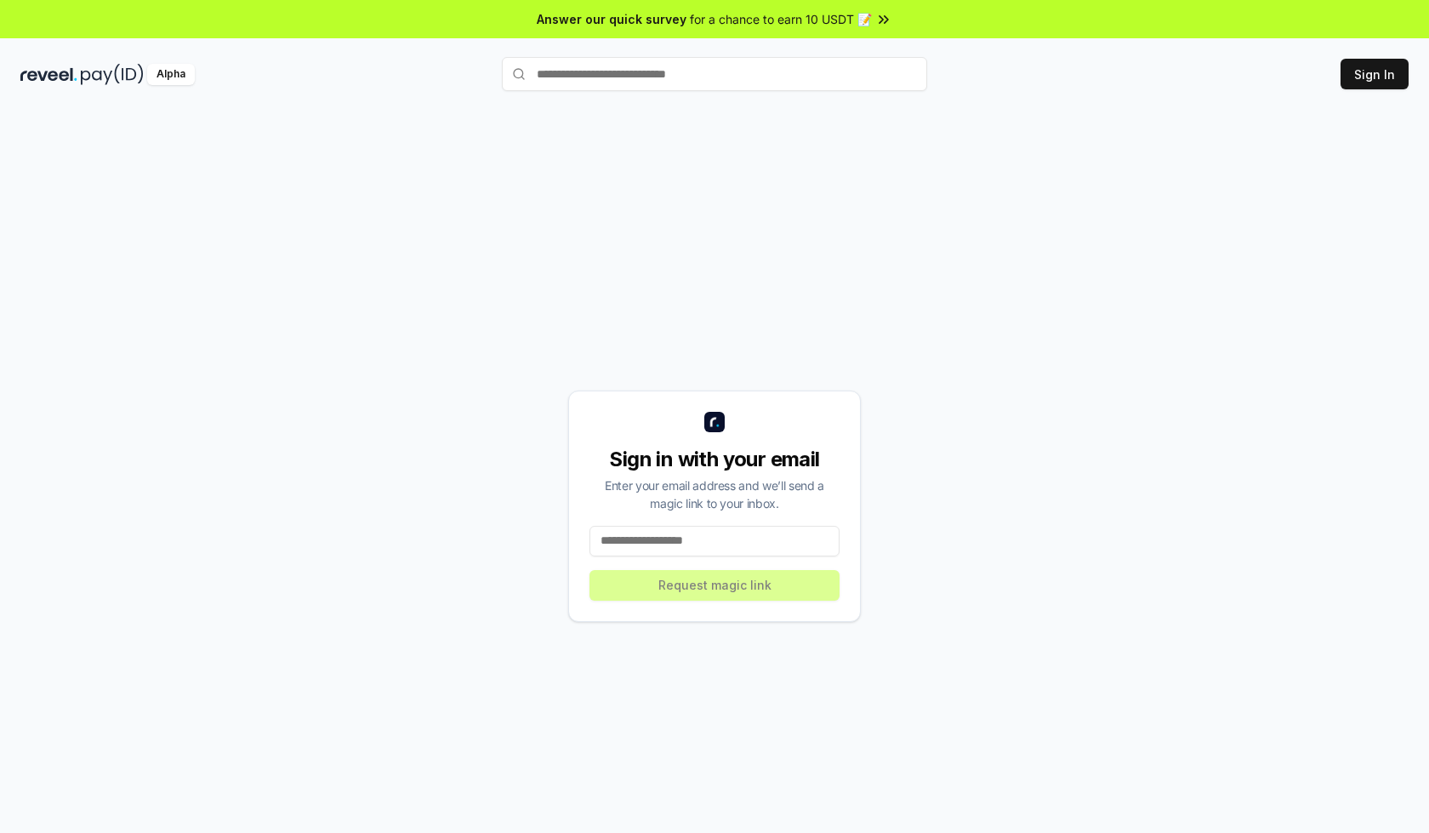 The width and height of the screenshot is (1429, 833). What do you see at coordinates (171, 74) in the screenshot?
I see `div: Alpha` at bounding box center [171, 74].